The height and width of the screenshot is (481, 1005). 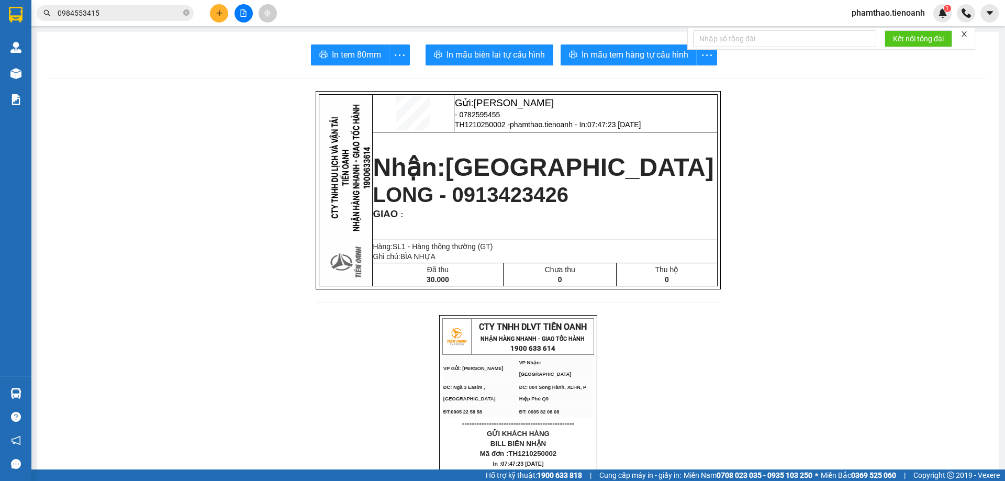 What do you see at coordinates (666, 269) in the screenshot?
I see `span: Thu hộ` at bounding box center [666, 269].